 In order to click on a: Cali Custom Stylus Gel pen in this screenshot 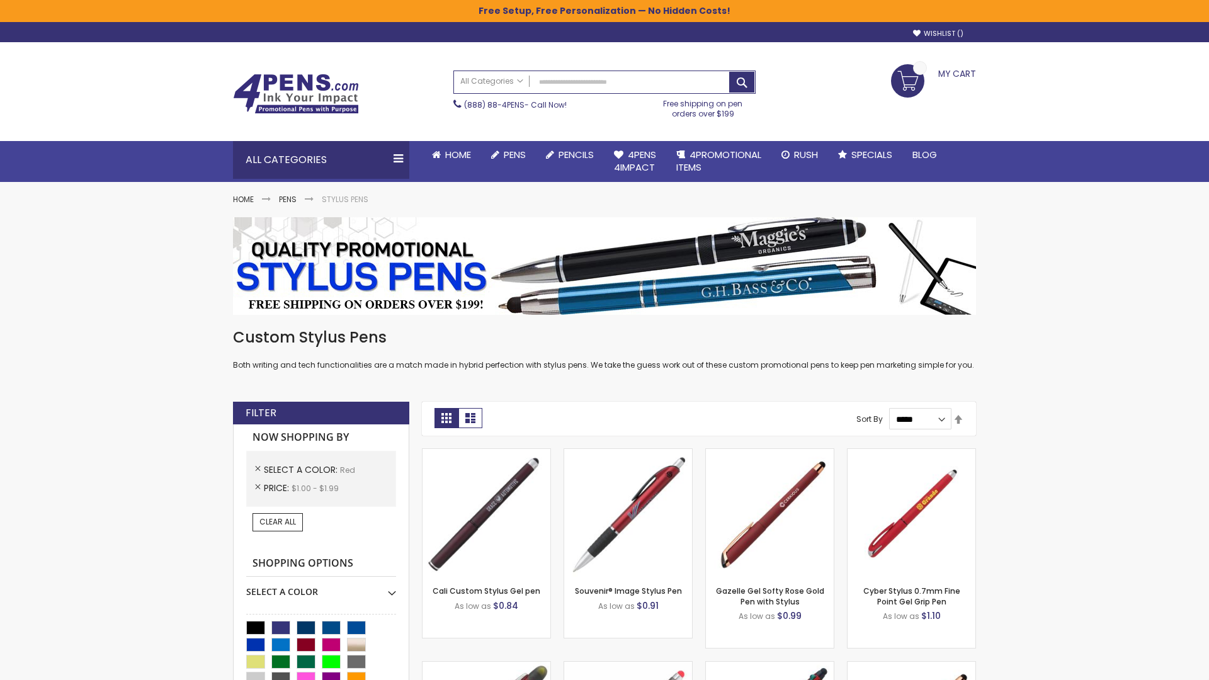, I will do `click(486, 591)`.